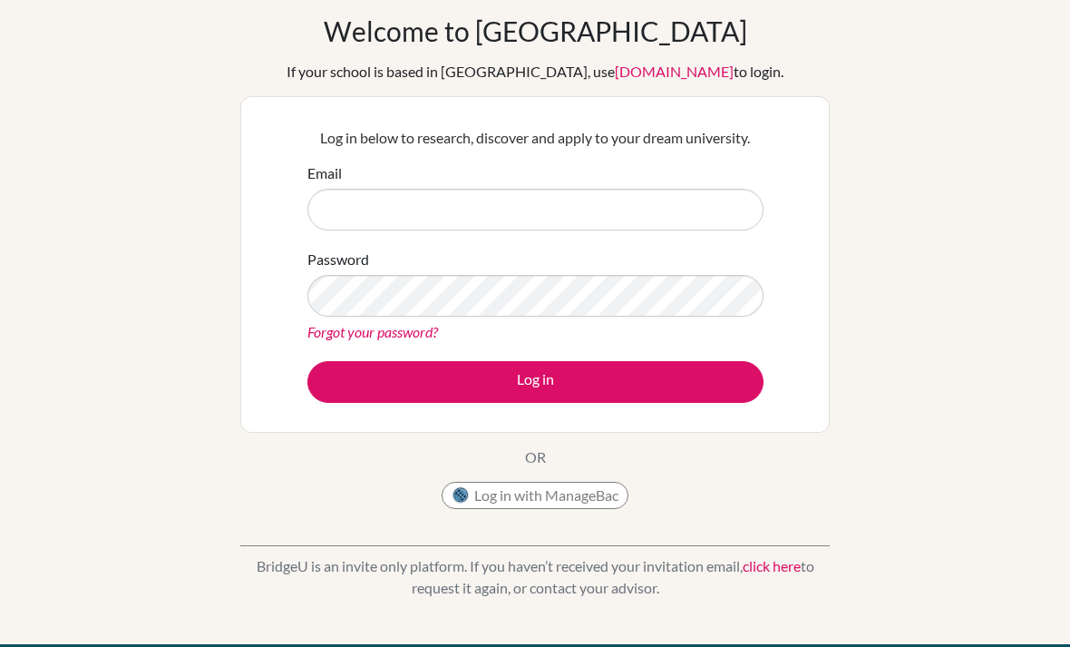 This screenshot has height=647, width=1070. I want to click on p: BridgeU is an invite only platform. If you haven’t received your invitation email, to request it ..., so click(535, 578).